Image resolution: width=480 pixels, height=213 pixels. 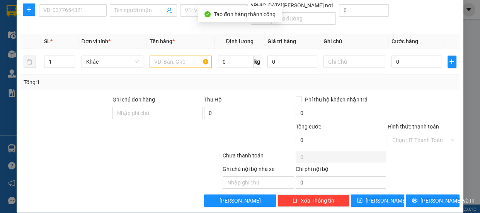 I want to click on div: Ghi chú nội bộ nhà xe, so click(x=259, y=171).